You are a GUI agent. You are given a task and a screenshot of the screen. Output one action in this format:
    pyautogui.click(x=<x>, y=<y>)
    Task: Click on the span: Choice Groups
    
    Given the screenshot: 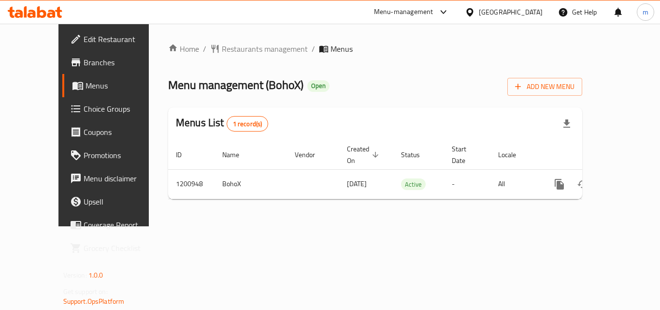 What is the action you would take?
    pyautogui.click(x=122, y=109)
    